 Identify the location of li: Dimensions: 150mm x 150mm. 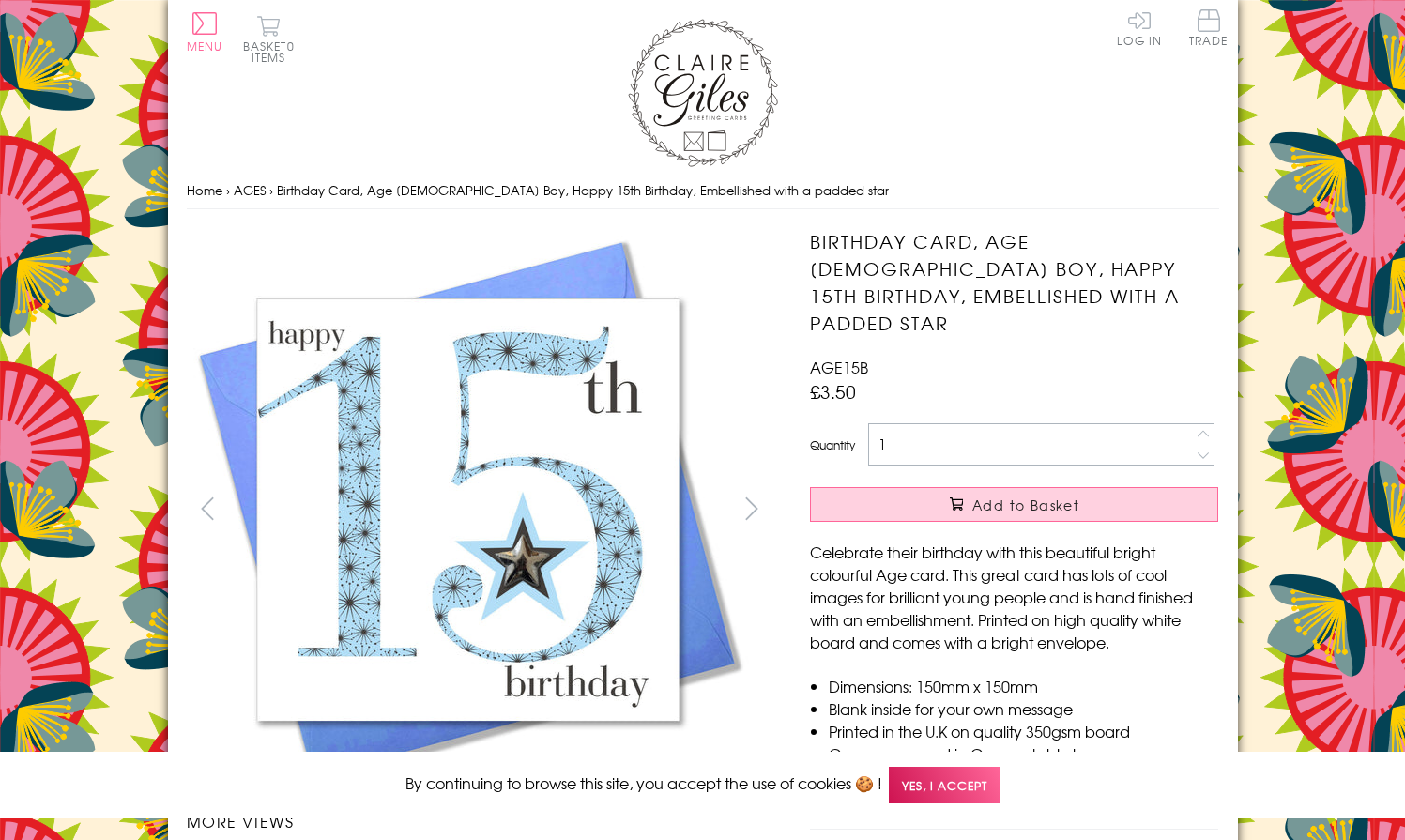
(1023, 686).